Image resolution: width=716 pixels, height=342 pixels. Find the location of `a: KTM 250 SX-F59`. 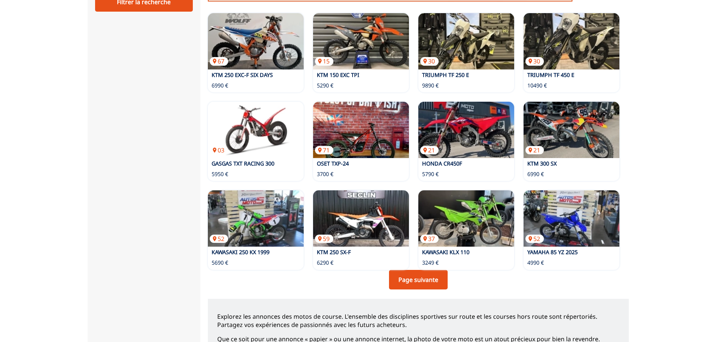

a: KTM 250 SX-F59 is located at coordinates (361, 219).